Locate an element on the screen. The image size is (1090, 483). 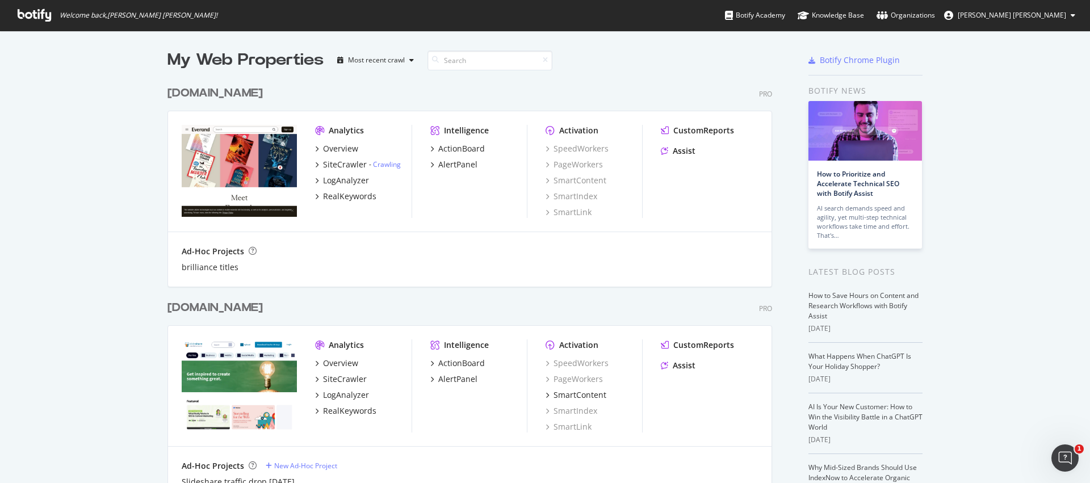
span: 1 is located at coordinates (1079, 449).